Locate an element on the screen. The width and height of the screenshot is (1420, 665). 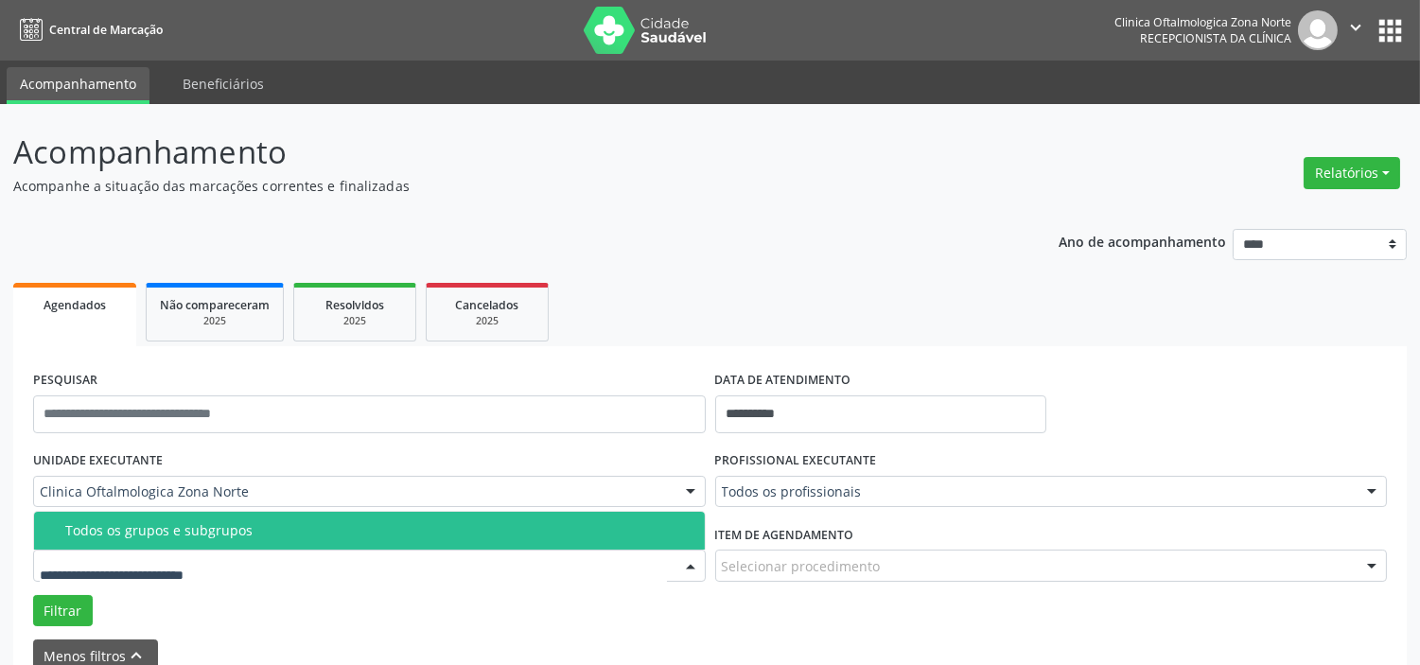
a: Beneficiários is located at coordinates (223, 83).